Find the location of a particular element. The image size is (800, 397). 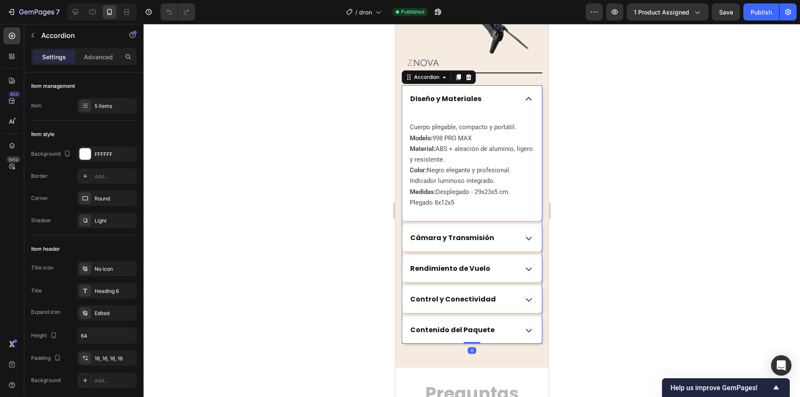

div: 16, 16, 16, 16 is located at coordinates (115, 358).